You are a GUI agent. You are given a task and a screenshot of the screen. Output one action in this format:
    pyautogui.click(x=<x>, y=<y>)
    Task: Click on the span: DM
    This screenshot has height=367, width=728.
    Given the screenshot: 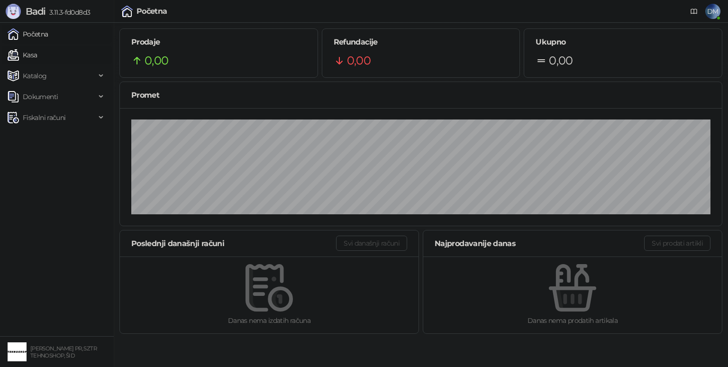 What is the action you would take?
    pyautogui.click(x=713, y=11)
    